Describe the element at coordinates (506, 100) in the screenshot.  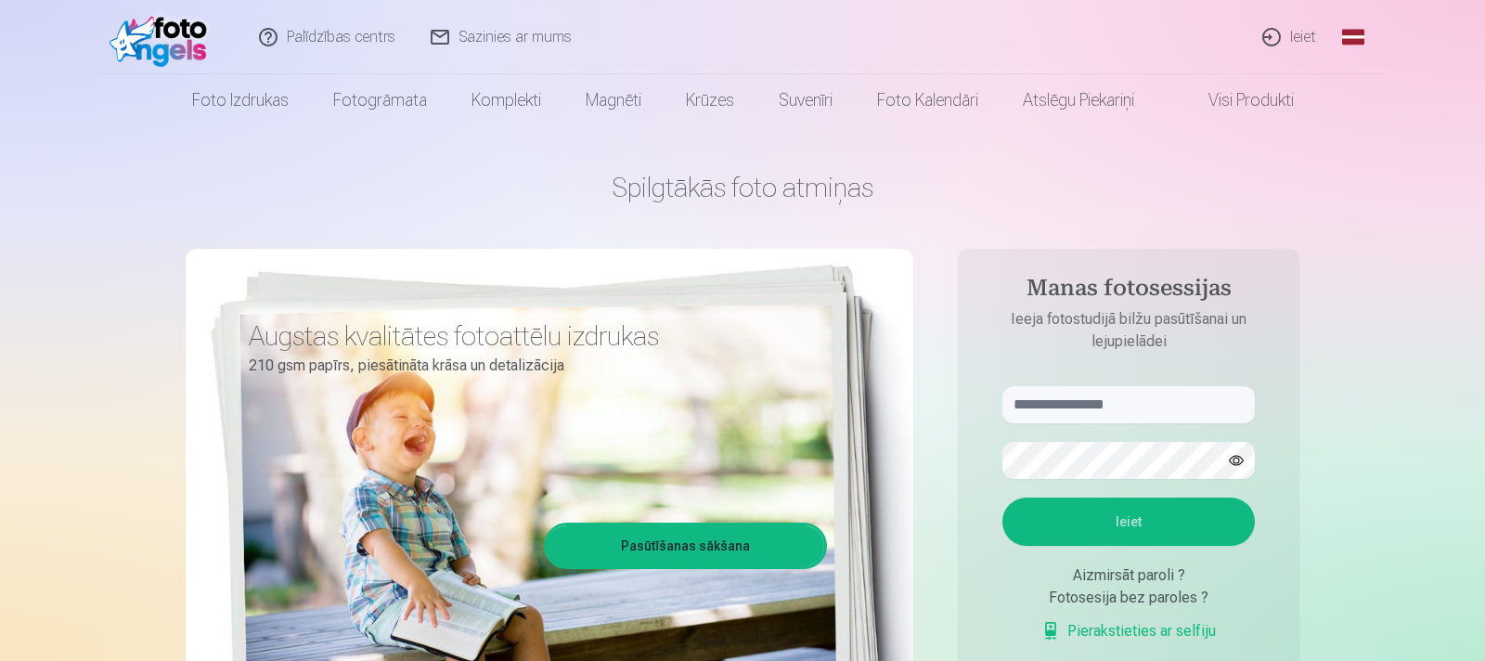
I see `a: Komplekti` at that location.